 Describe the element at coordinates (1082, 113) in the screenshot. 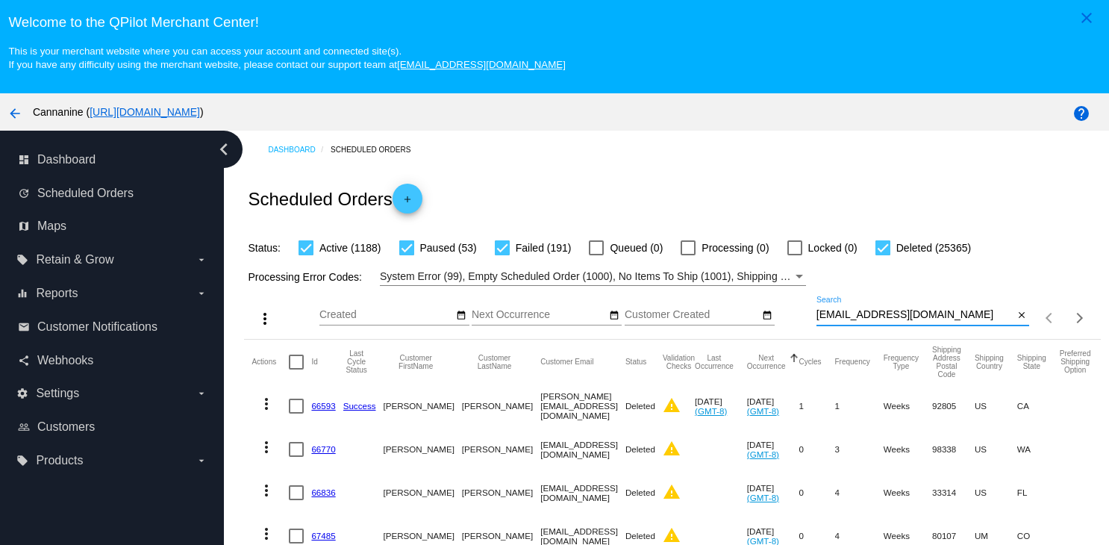

I see `mat-icon: help` at that location.